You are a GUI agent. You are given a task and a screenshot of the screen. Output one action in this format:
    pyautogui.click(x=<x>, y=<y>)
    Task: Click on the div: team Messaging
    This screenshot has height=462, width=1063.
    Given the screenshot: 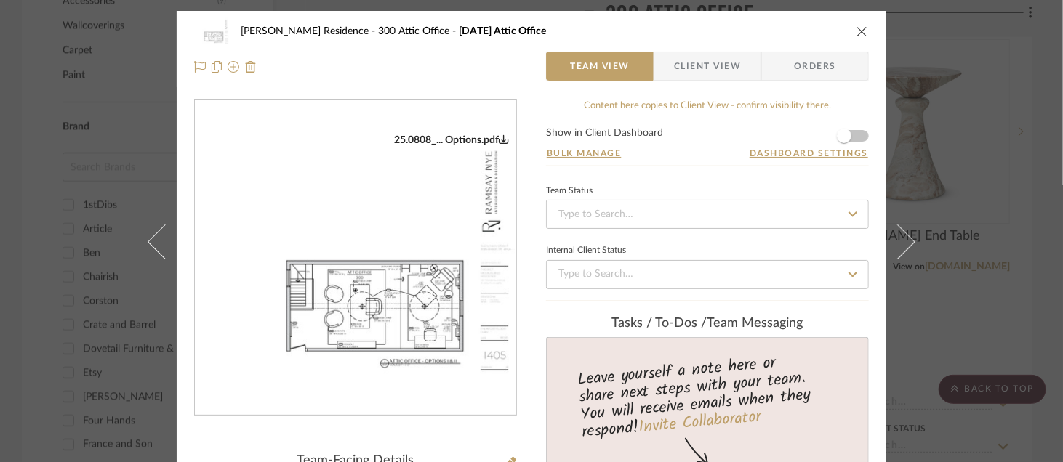 What is the action you would take?
    pyautogui.click(x=707, y=324)
    